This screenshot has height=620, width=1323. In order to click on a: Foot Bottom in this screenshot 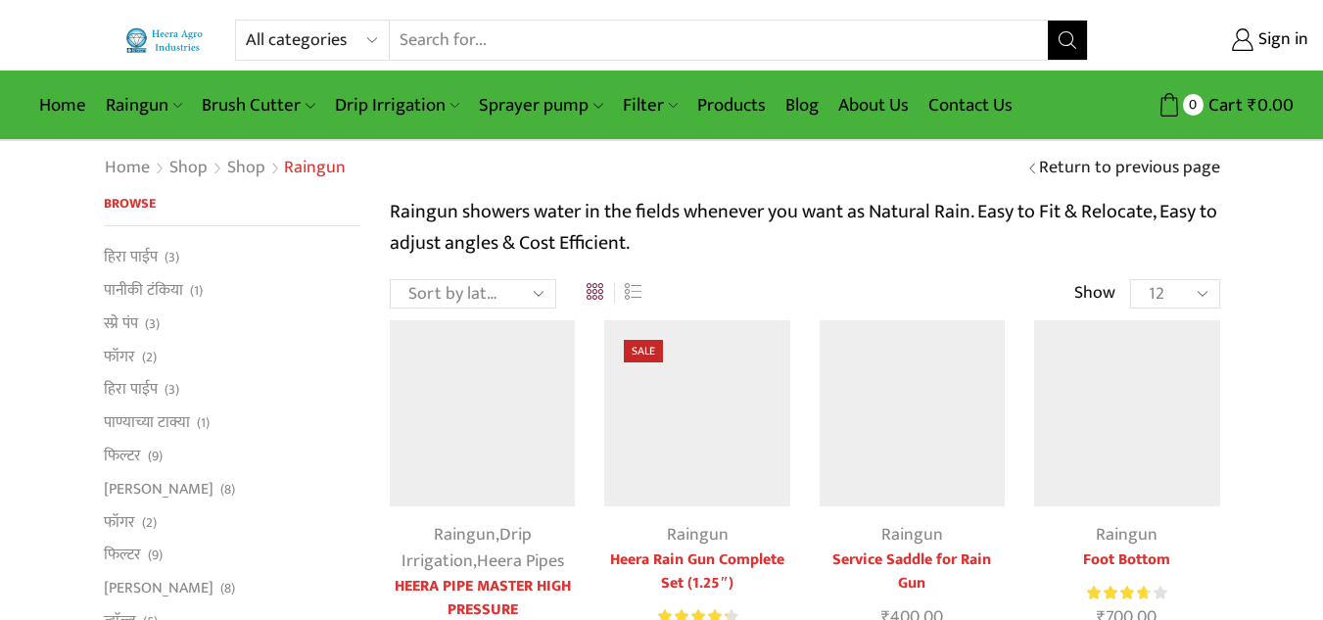, I will do `click(1126, 560)`.